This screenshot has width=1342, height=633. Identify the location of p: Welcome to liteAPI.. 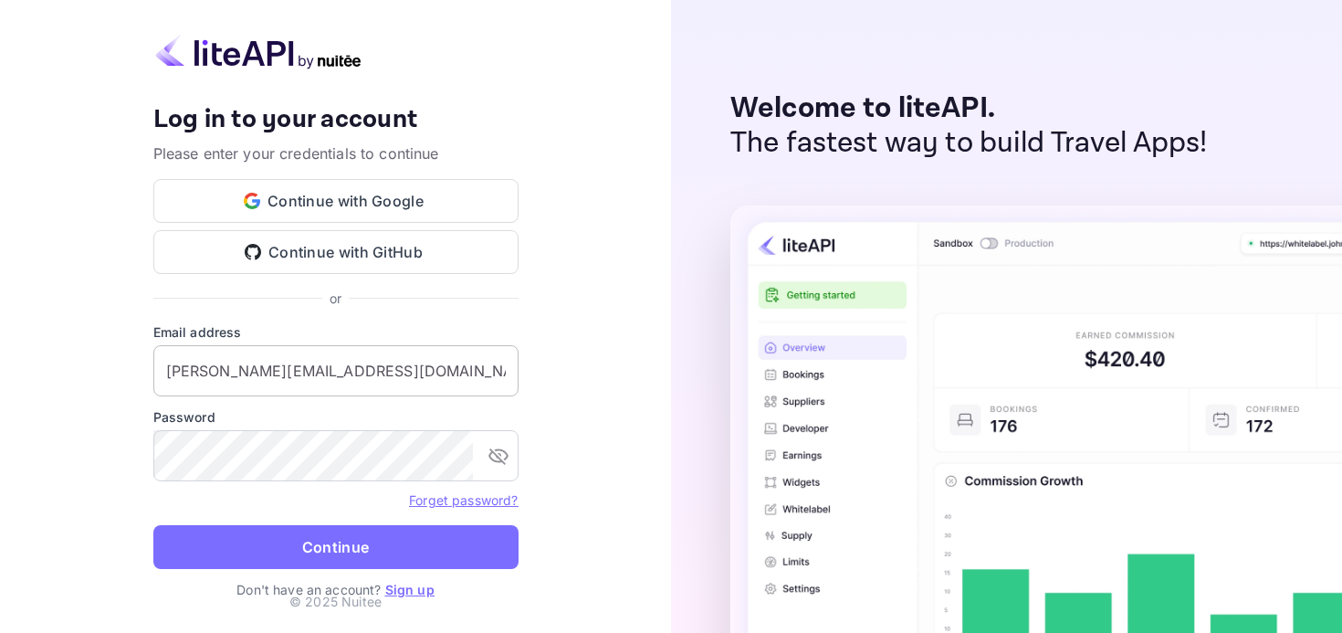
(969, 109).